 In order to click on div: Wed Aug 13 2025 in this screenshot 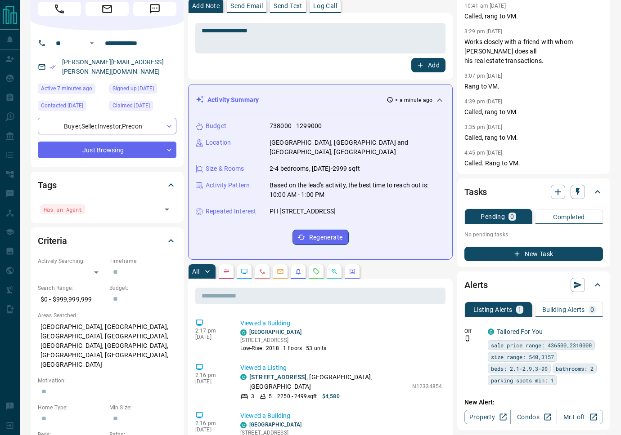, I will do `click(71, 90)`.